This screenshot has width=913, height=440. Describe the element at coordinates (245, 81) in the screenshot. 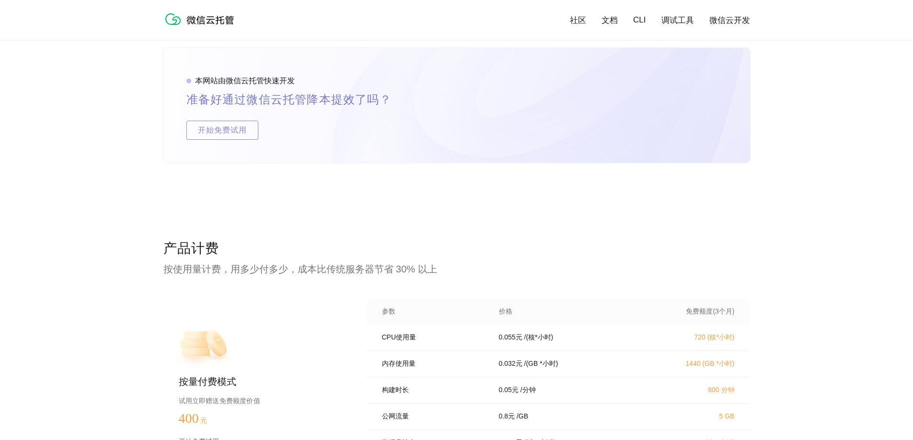

I see `p: 本网站由微信云托管快速开发` at that location.